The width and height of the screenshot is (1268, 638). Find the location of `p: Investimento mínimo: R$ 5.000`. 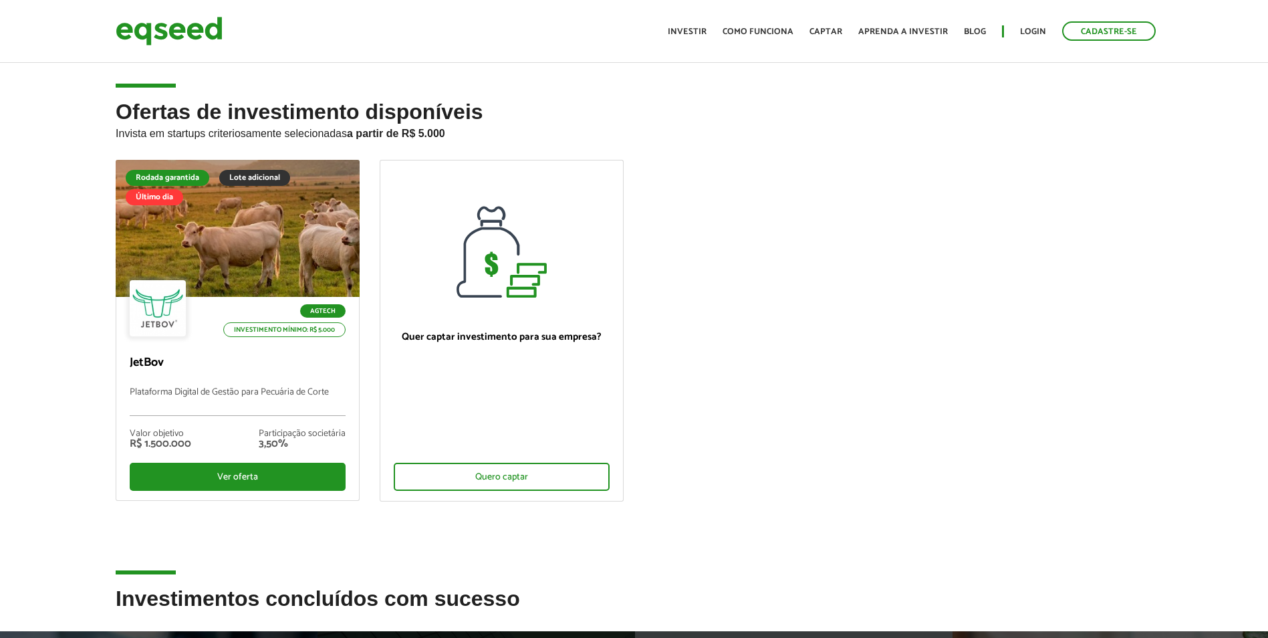

p: Investimento mínimo: R$ 5.000 is located at coordinates (284, 330).